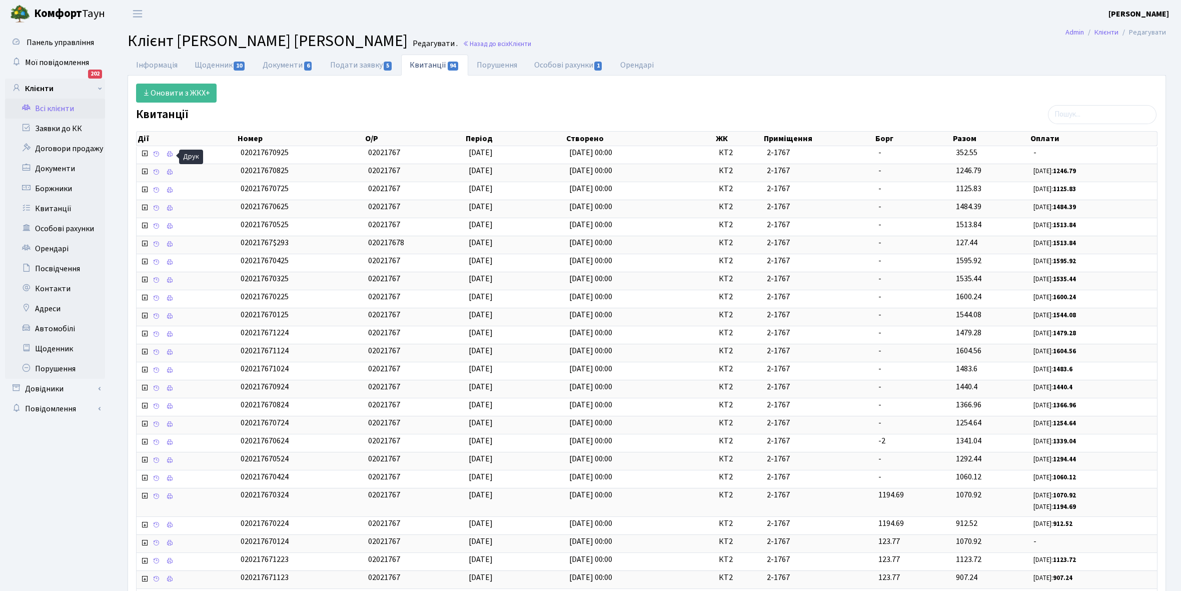 The height and width of the screenshot is (591, 1181). What do you see at coordinates (70, 14) in the screenshot?
I see `span: Таун` at bounding box center [70, 14].